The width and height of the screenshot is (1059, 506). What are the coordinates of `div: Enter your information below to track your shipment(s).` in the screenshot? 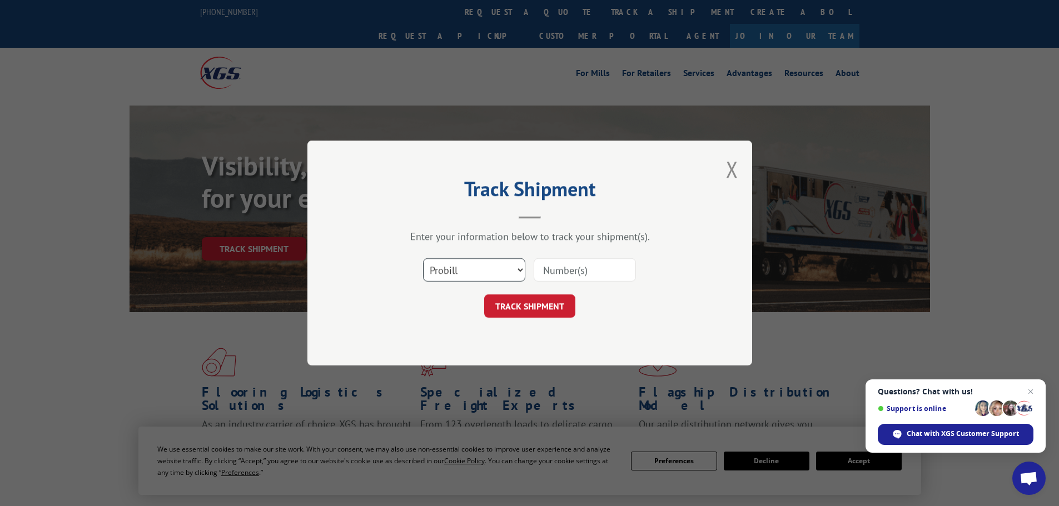 It's located at (530, 236).